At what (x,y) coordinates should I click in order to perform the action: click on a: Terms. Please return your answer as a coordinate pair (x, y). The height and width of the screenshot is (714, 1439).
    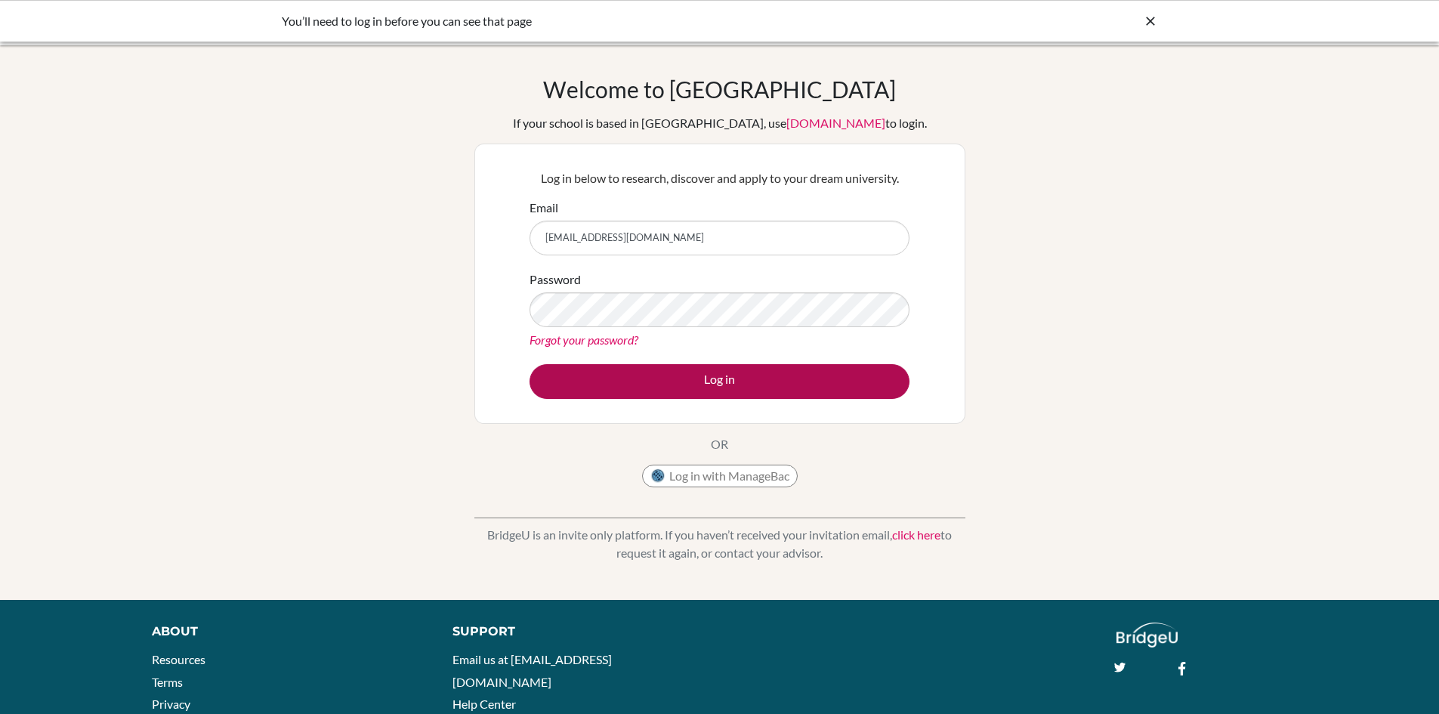
    Looking at the image, I should click on (167, 681).